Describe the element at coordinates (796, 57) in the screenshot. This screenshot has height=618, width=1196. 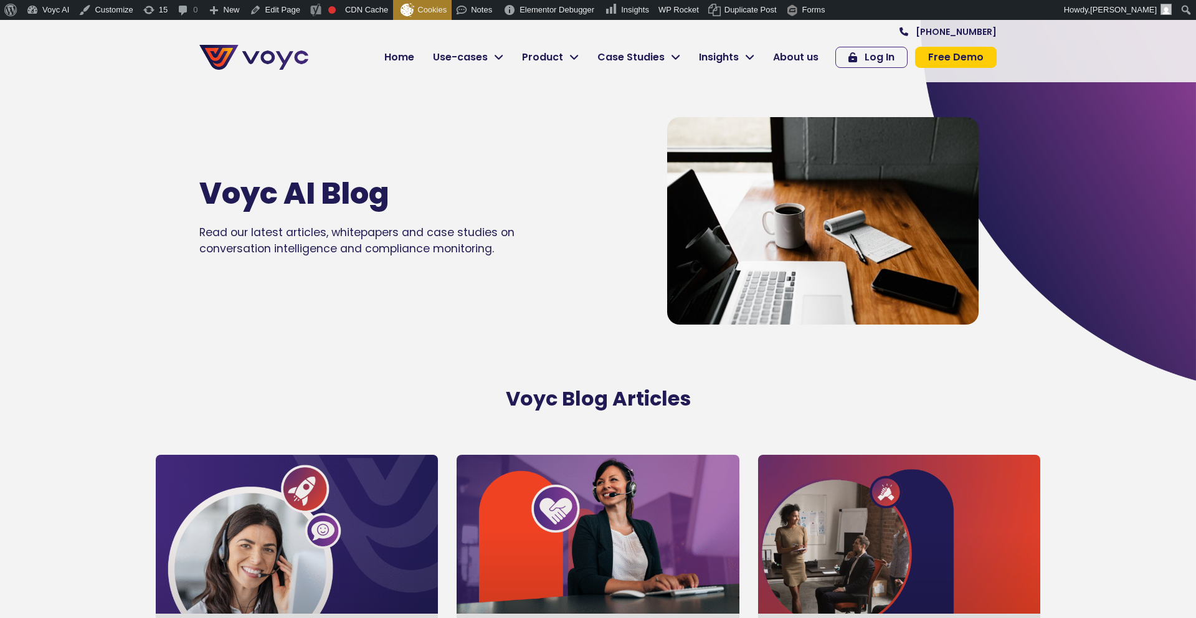
I see `a: About us` at that location.